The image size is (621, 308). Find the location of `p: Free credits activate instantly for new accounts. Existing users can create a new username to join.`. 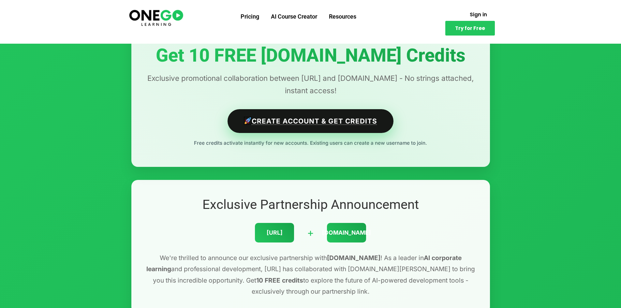

p: Free credits activate instantly for new accounts. Existing users can create a new username to join. is located at coordinates (310, 143).